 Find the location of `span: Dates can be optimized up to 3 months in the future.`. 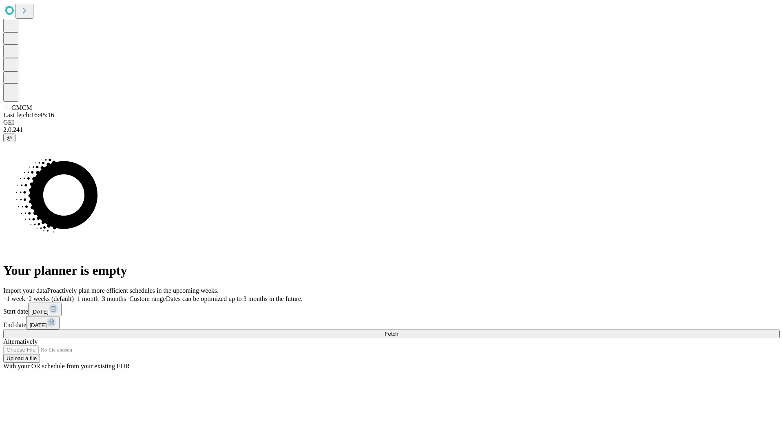

span: Dates can be optimized up to 3 months in the future. is located at coordinates (234, 298).